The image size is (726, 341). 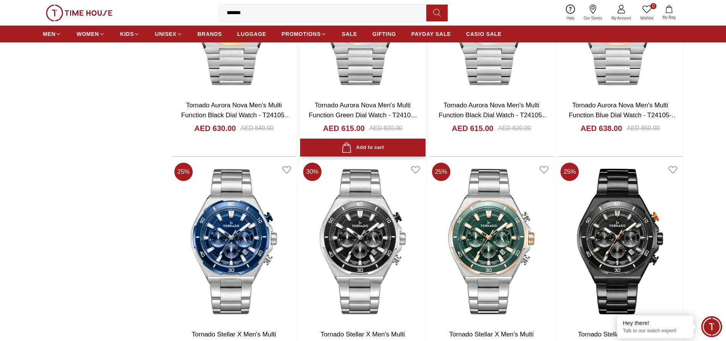 I want to click on div: AED 850.00, so click(x=643, y=128).